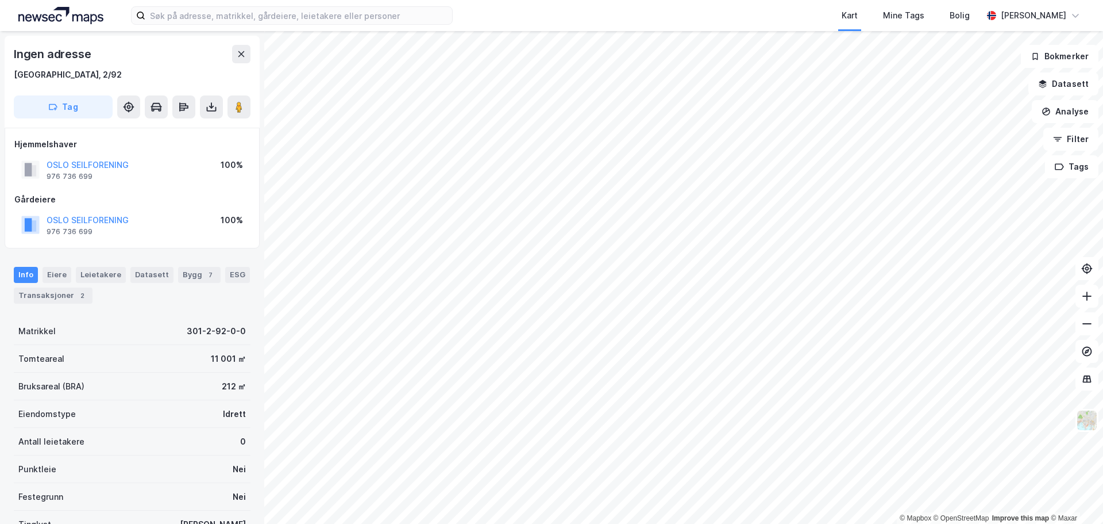 This screenshot has height=524, width=1103. What do you see at coordinates (57, 275) in the screenshot?
I see `div: Eiere` at bounding box center [57, 275].